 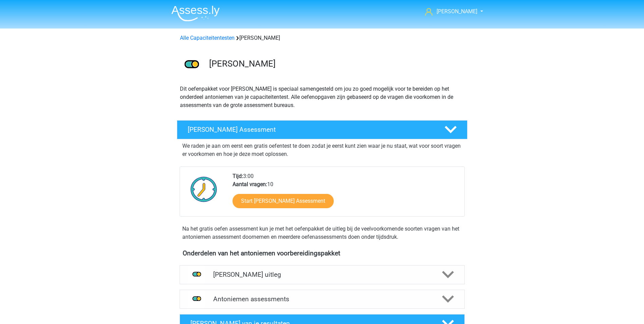 I want to click on img: antoniemen, so click(x=191, y=65).